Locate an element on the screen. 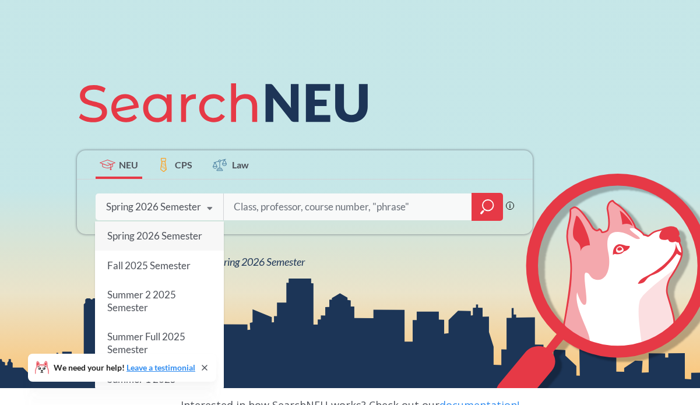 Image resolution: width=700 pixels, height=405 pixels. span: Fall 2025 Semester is located at coordinates (149, 265).